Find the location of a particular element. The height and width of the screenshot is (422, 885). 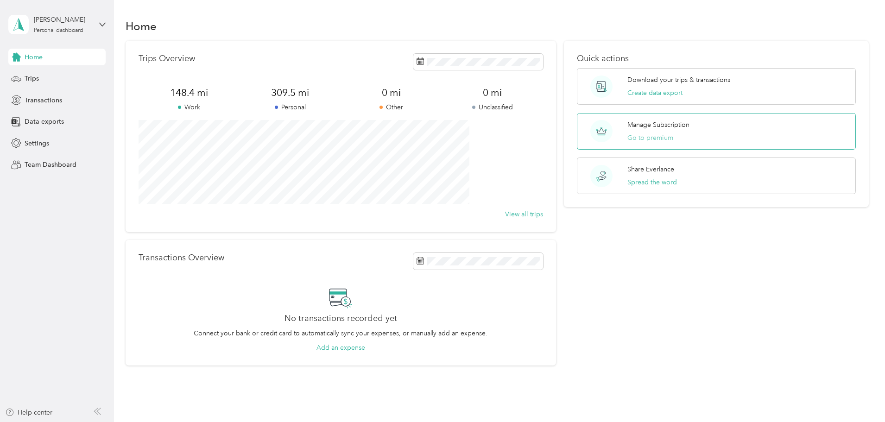

p: Download your trips & transactions is located at coordinates (679, 80).